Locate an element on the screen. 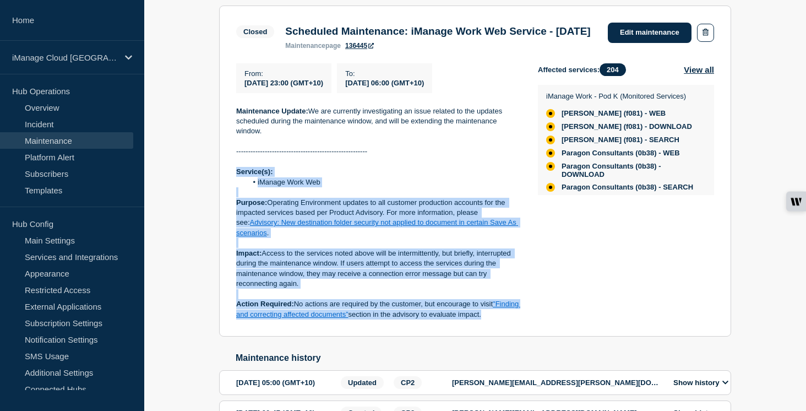  p: page is located at coordinates (313, 46).